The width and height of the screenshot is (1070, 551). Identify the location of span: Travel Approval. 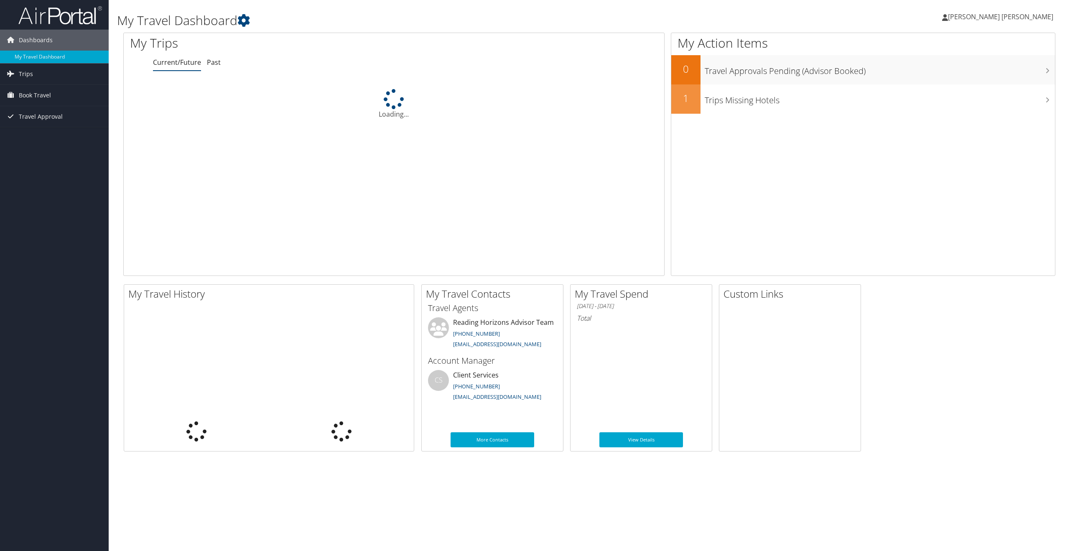
(41, 117).